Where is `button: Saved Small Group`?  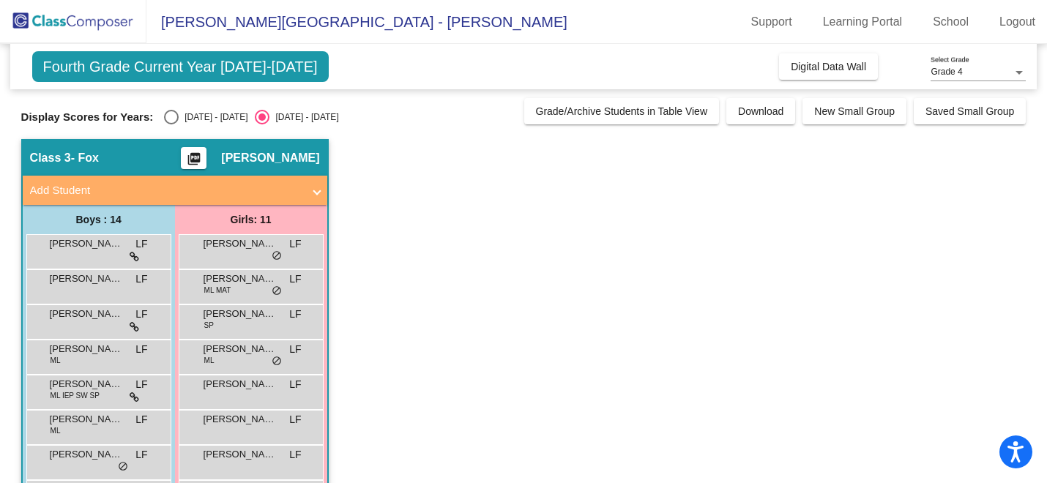
button: Saved Small Group is located at coordinates (969, 111).